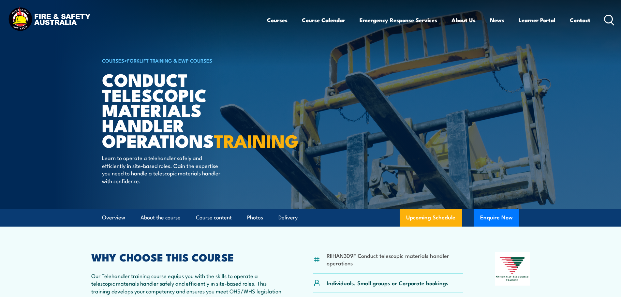  What do you see at coordinates (431, 218) in the screenshot?
I see `a: Upcoming Schedule` at bounding box center [431, 218].